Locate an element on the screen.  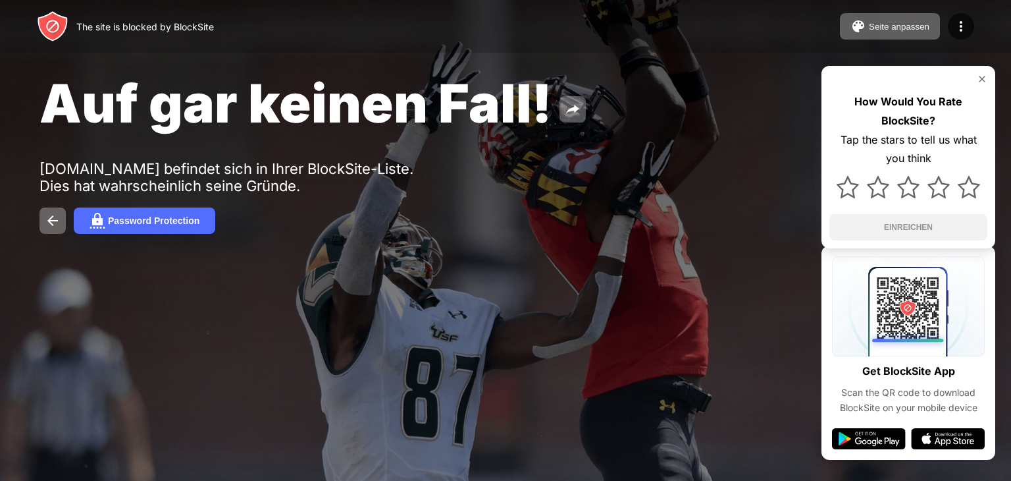
div: How Would You Rate BlockSite? is located at coordinates (908, 111).